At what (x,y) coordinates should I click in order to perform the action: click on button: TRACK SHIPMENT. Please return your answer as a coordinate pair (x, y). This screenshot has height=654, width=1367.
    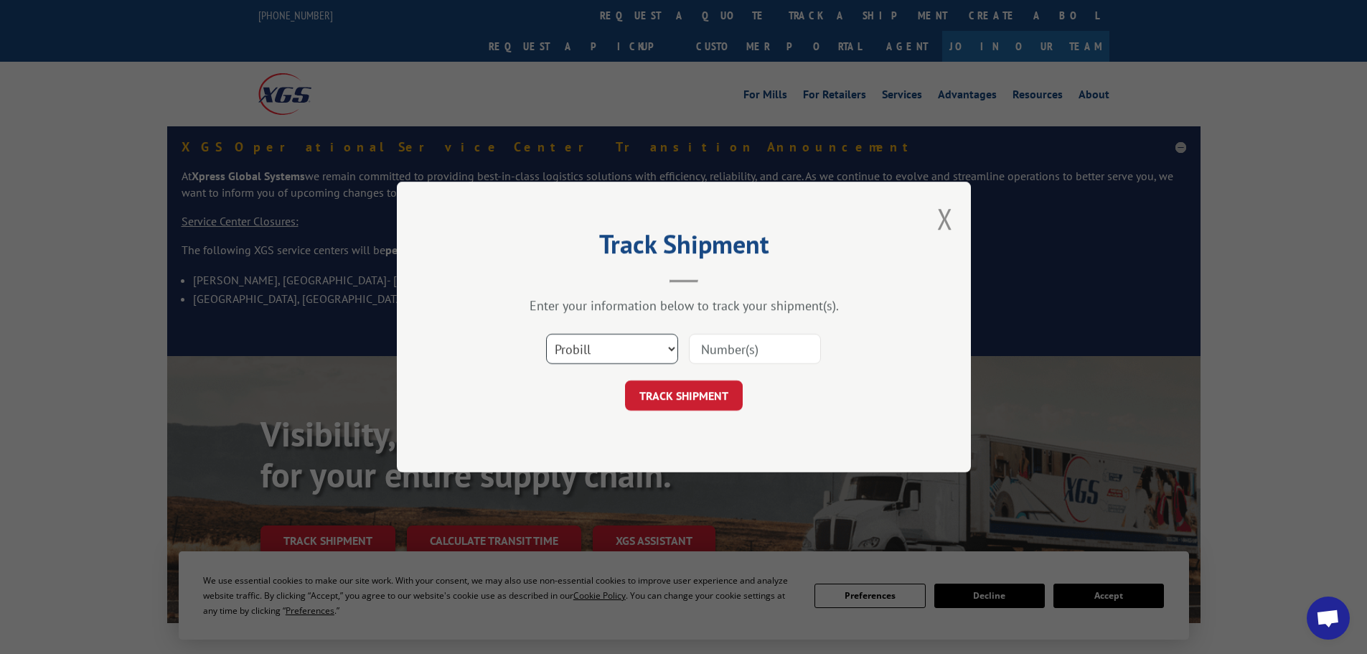
    Looking at the image, I should click on (684, 395).